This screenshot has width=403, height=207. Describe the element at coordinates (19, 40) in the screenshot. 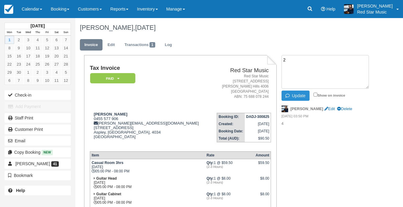

I see `a: 2` at that location.